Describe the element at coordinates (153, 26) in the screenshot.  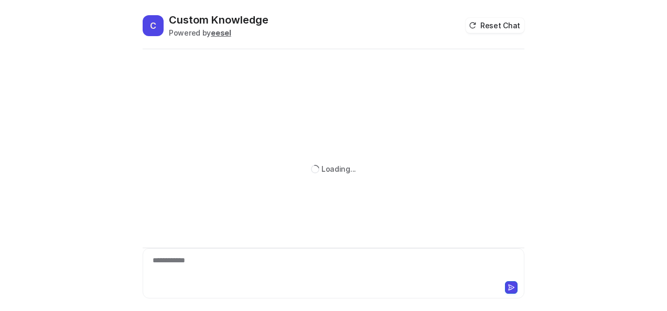
I see `span: C` at that location.